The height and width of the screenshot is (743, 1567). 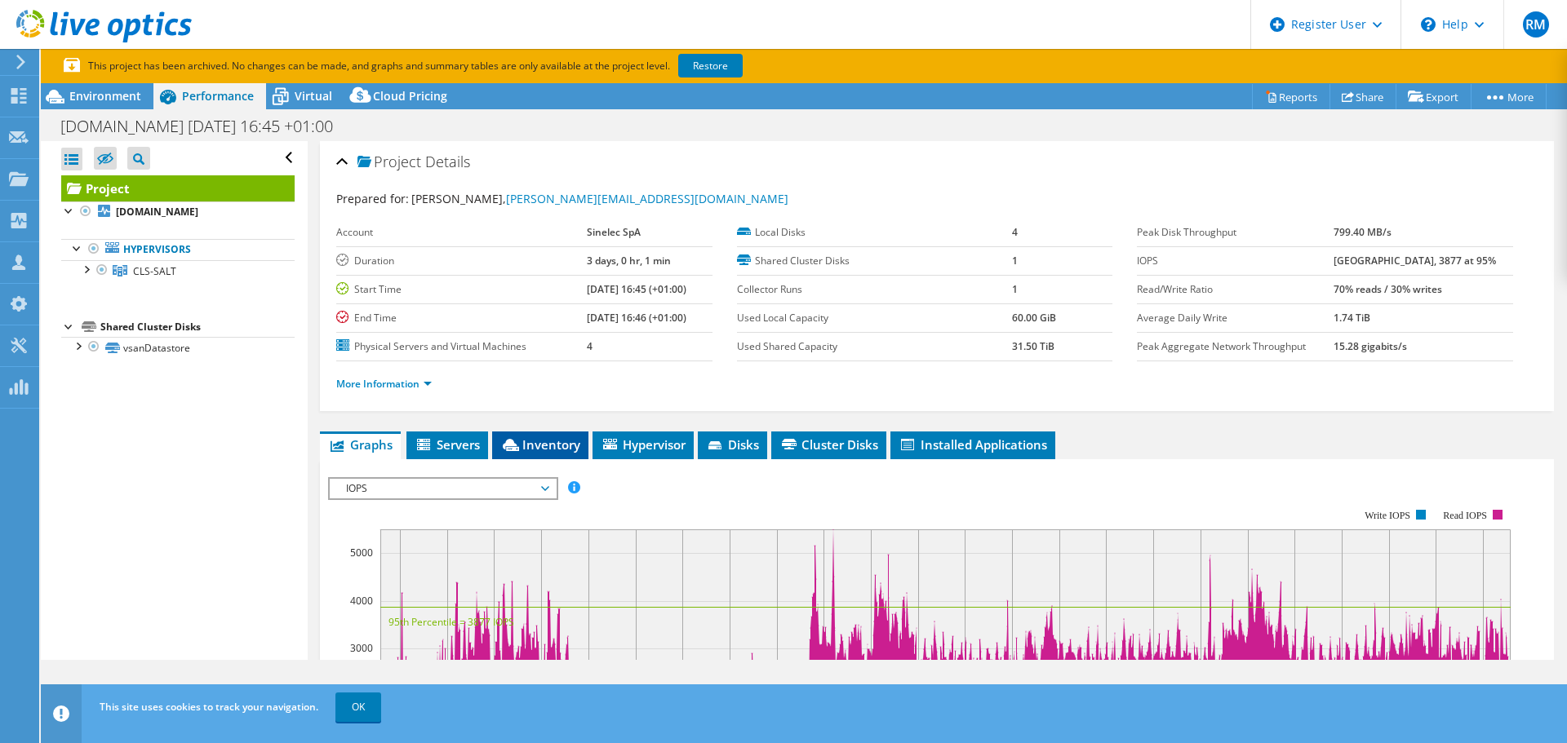 What do you see at coordinates (410, 95) in the screenshot?
I see `span: Cloud Pricing` at bounding box center [410, 95].